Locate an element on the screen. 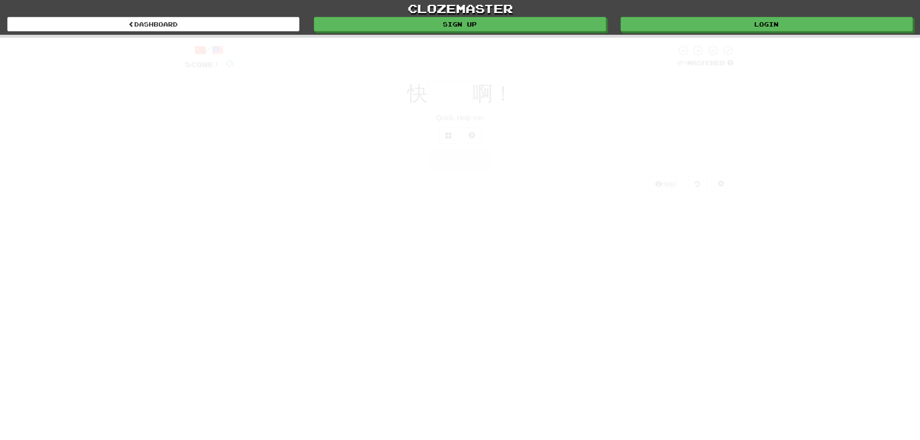  span: 快 is located at coordinates (417, 93).